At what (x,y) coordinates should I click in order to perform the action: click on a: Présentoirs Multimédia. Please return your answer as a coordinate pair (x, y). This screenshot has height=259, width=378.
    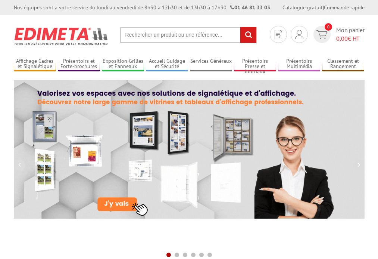
    Looking at the image, I should click on (299, 64).